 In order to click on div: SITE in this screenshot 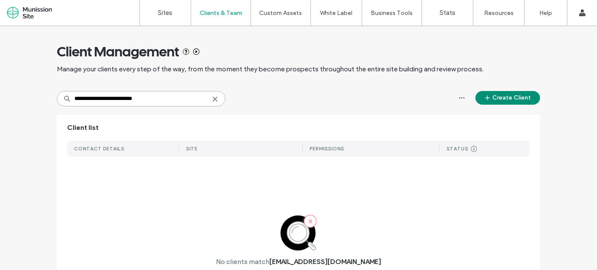, I will do `click(191, 149)`.